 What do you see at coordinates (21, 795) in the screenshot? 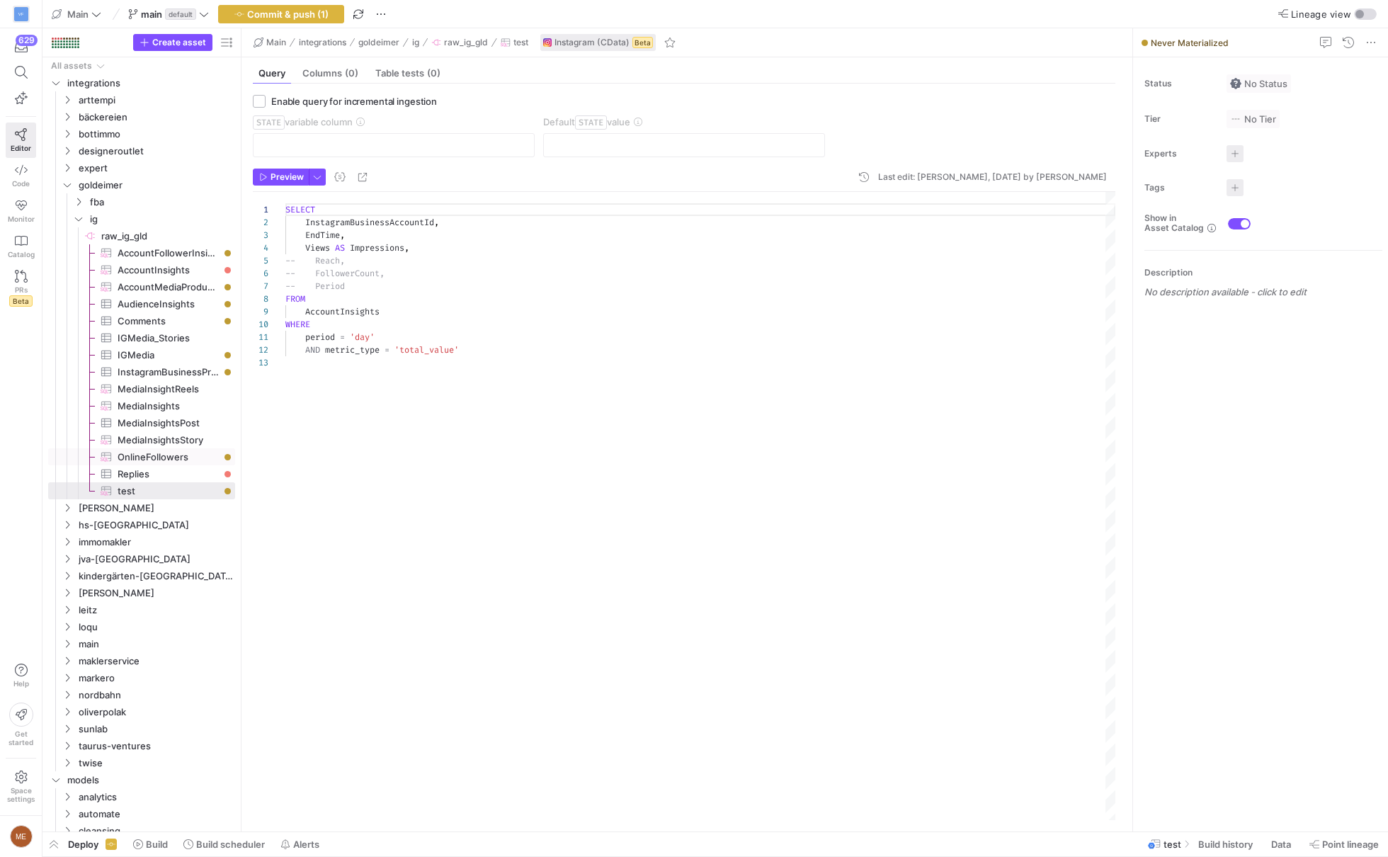
I see `span: Space settings` at bounding box center [21, 795].